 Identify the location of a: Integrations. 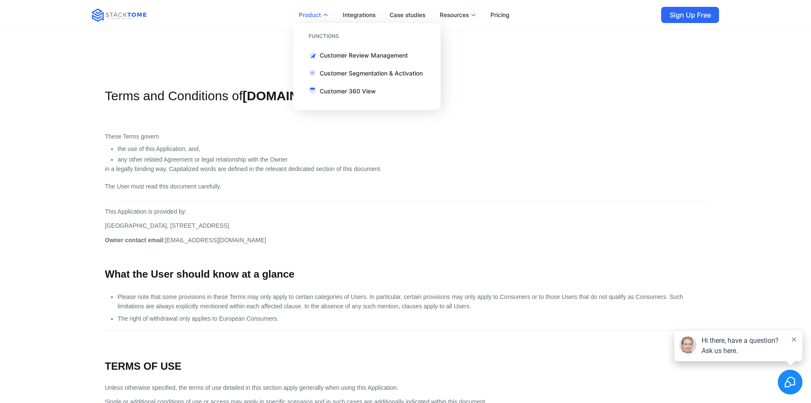
(359, 15).